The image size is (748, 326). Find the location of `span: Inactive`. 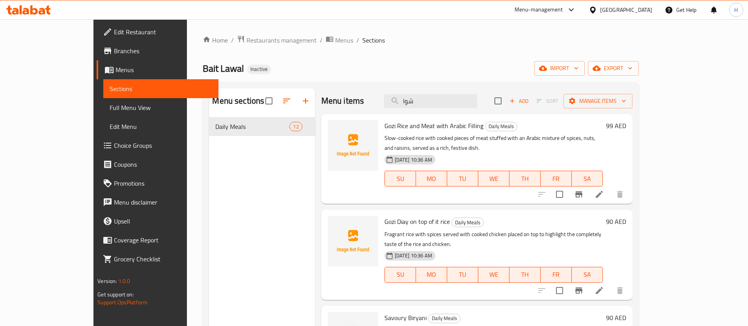

span: Inactive is located at coordinates (259, 69).